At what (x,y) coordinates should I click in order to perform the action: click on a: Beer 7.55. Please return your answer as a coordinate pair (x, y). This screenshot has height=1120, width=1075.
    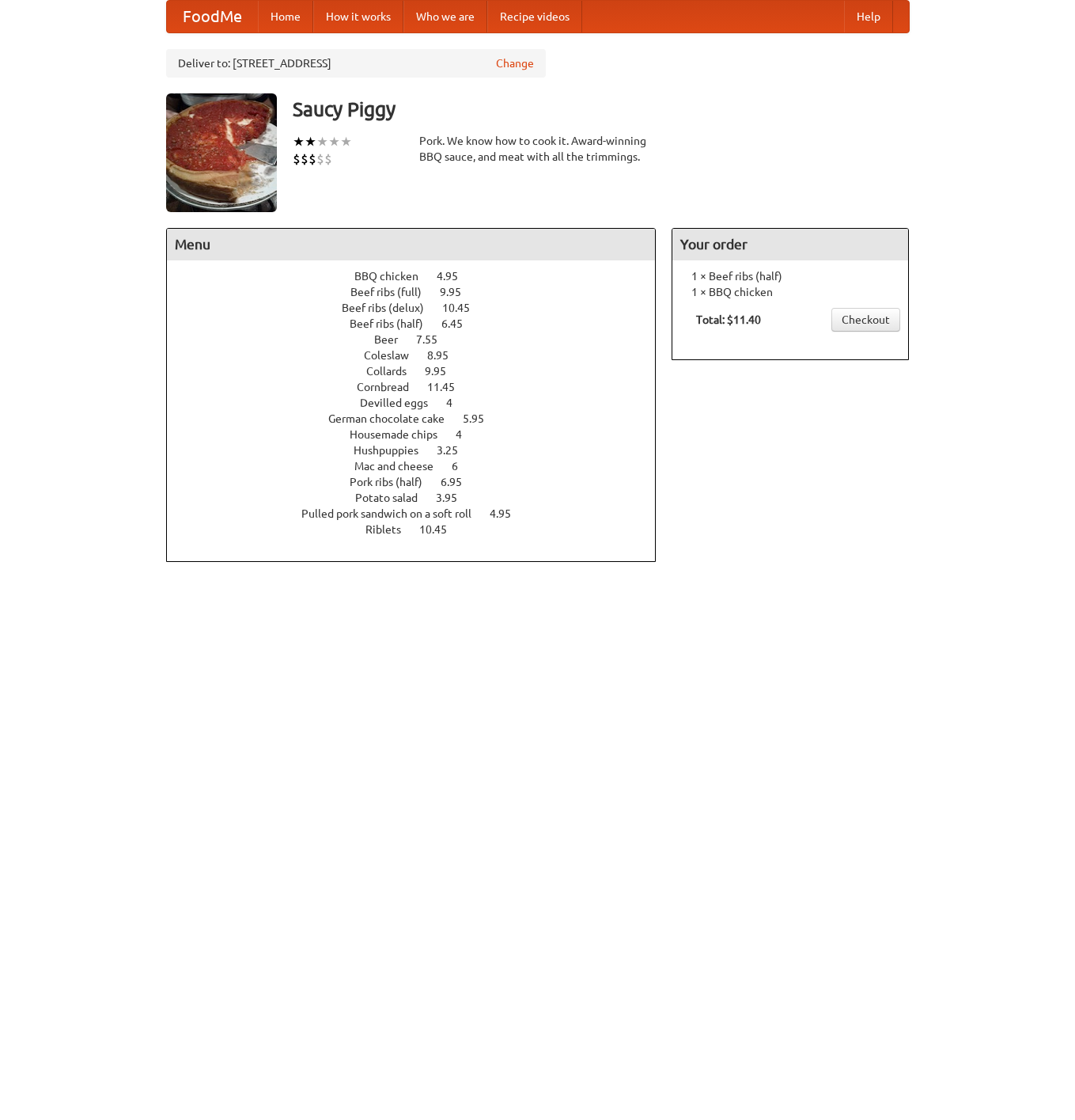
    Looking at the image, I should click on (421, 340).